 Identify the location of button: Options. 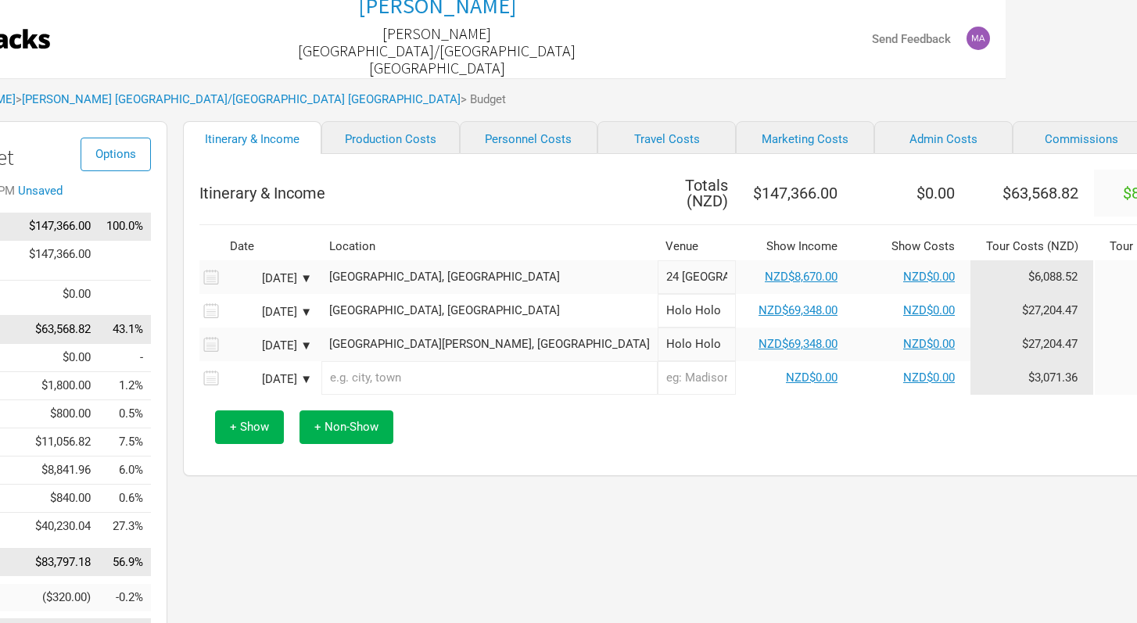
(116, 154).